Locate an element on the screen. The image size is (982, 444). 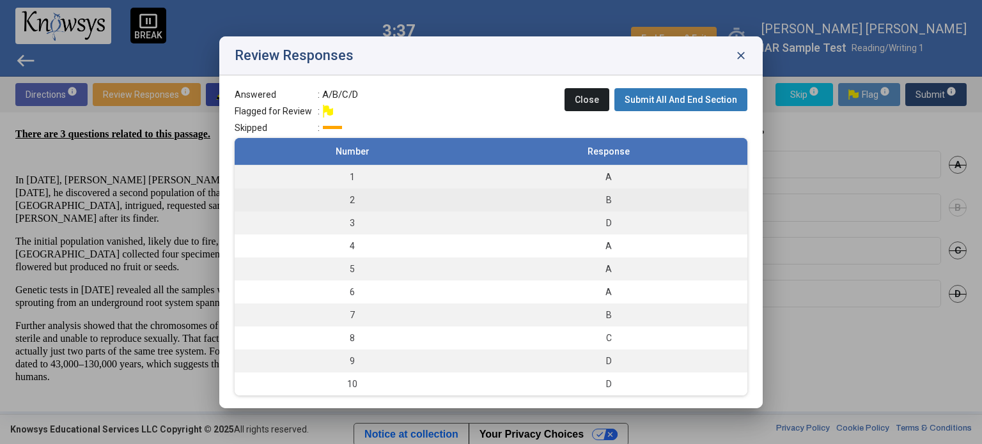
span: Submit All And End Section is located at coordinates (681, 100).